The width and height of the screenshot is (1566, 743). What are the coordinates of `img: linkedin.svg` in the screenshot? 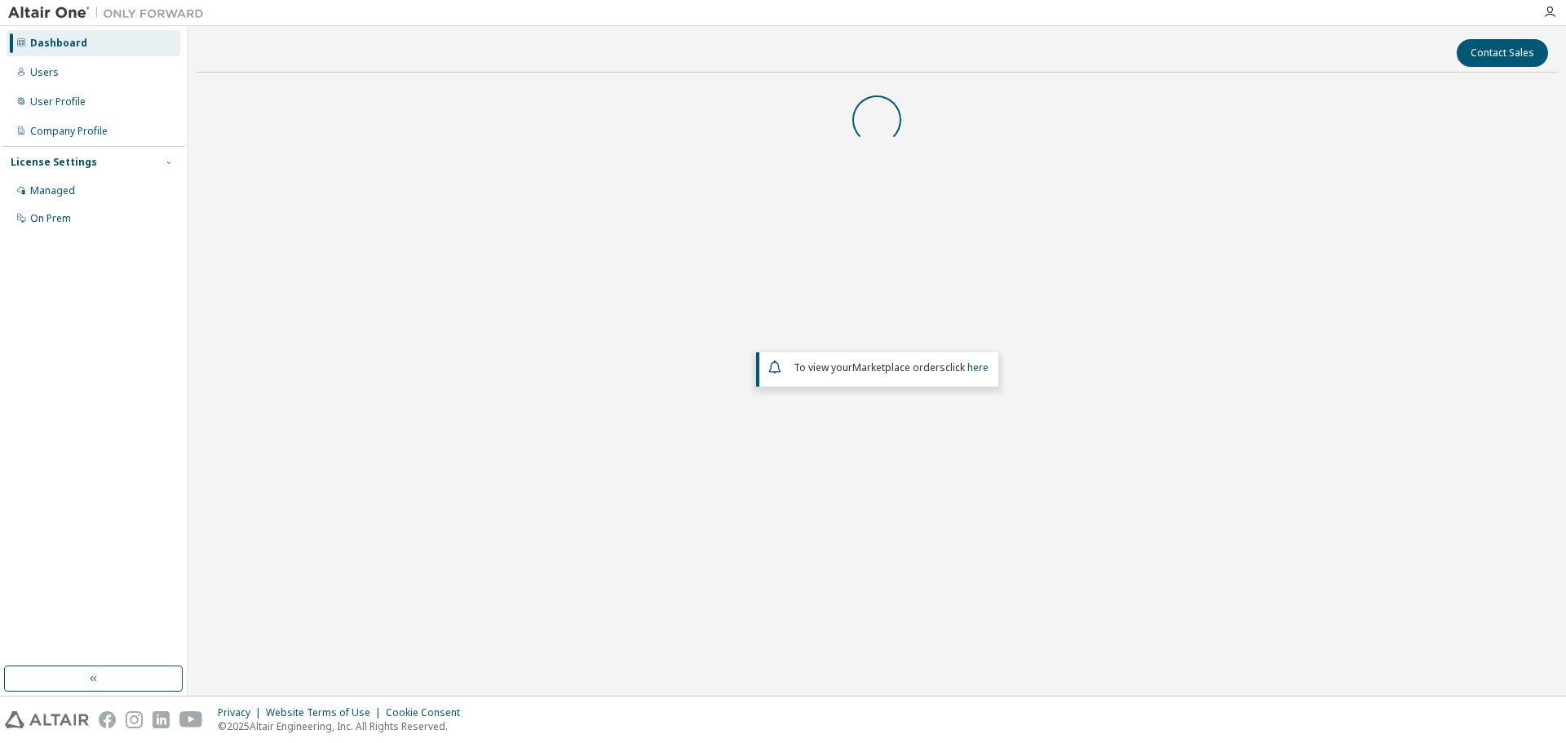 It's located at (161, 719).